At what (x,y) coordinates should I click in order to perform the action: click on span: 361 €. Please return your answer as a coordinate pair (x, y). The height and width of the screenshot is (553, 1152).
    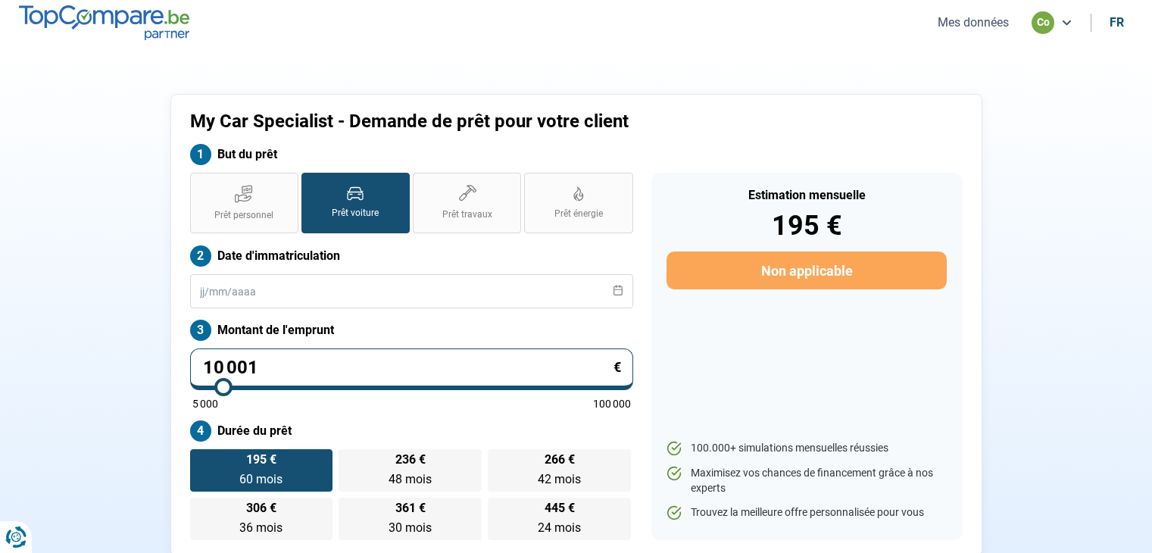
    Looking at the image, I should click on (411, 508).